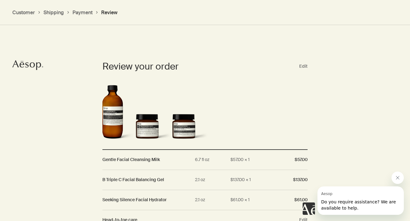 This screenshot has width=410, height=221. What do you see at coordinates (245, 200) in the screenshot?
I see `div: $61.00 × 1` at bounding box center [245, 200].